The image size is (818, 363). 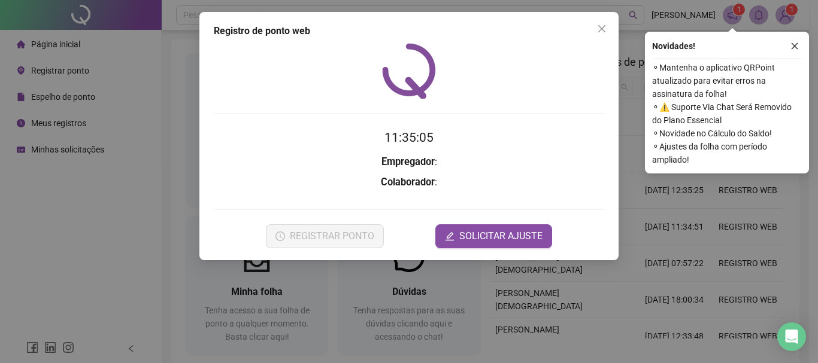 I want to click on span: ⚬ Mantenha o aplicativo QRPoint atualizado para evitar erros na assinatura da folha!, so click(x=727, y=81).